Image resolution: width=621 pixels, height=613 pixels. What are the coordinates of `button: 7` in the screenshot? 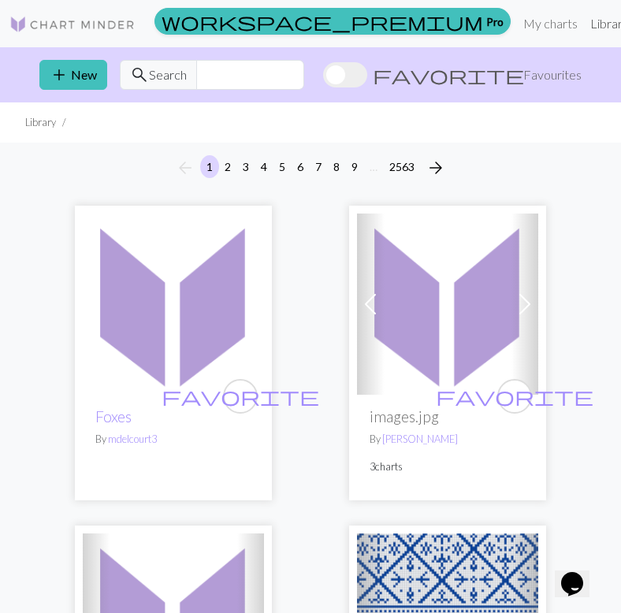 It's located at (318, 166).